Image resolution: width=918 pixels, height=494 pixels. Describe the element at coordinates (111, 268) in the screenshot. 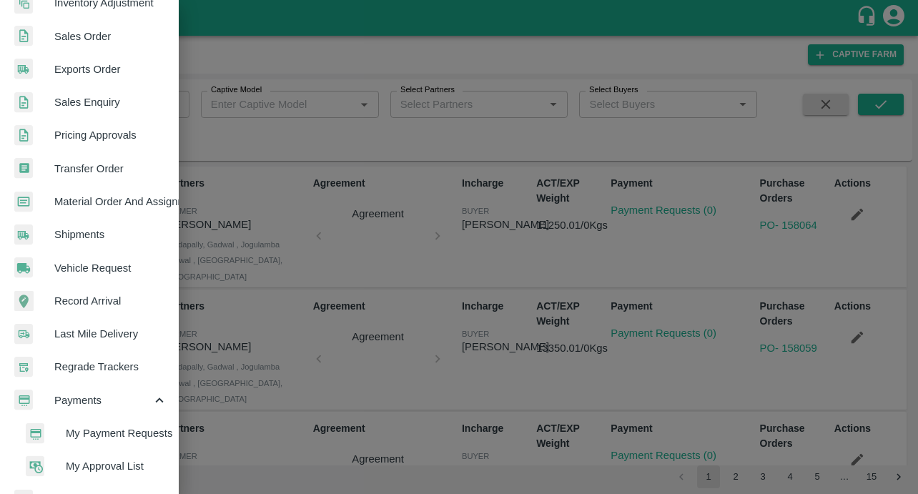

I see `span: Vehicle Request` at that location.